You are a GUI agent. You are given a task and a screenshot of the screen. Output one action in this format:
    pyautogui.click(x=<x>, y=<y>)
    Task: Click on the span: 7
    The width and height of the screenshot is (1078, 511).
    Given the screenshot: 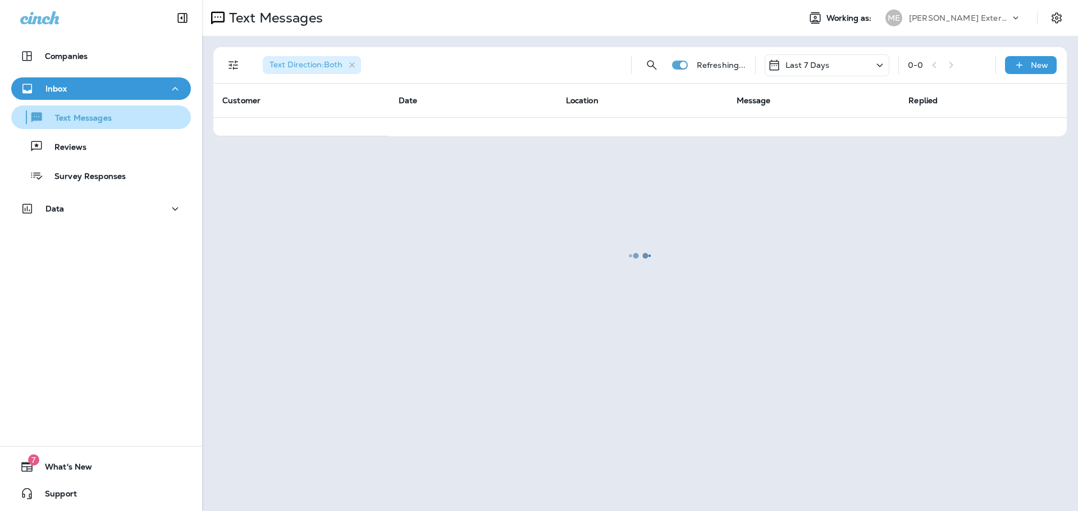 What is the action you would take?
    pyautogui.click(x=34, y=460)
    